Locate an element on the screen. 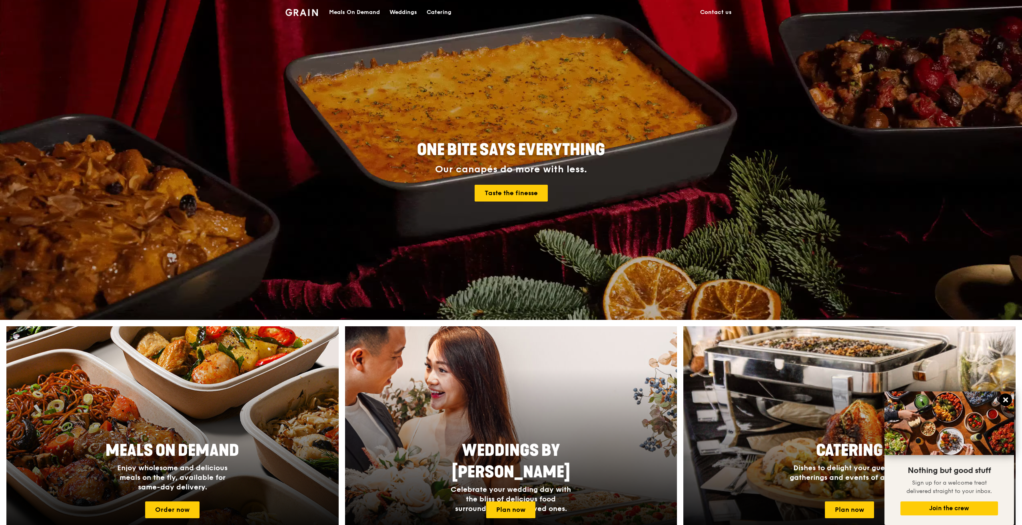 The image size is (1022, 525). button: Join the crew is located at coordinates (949, 508).